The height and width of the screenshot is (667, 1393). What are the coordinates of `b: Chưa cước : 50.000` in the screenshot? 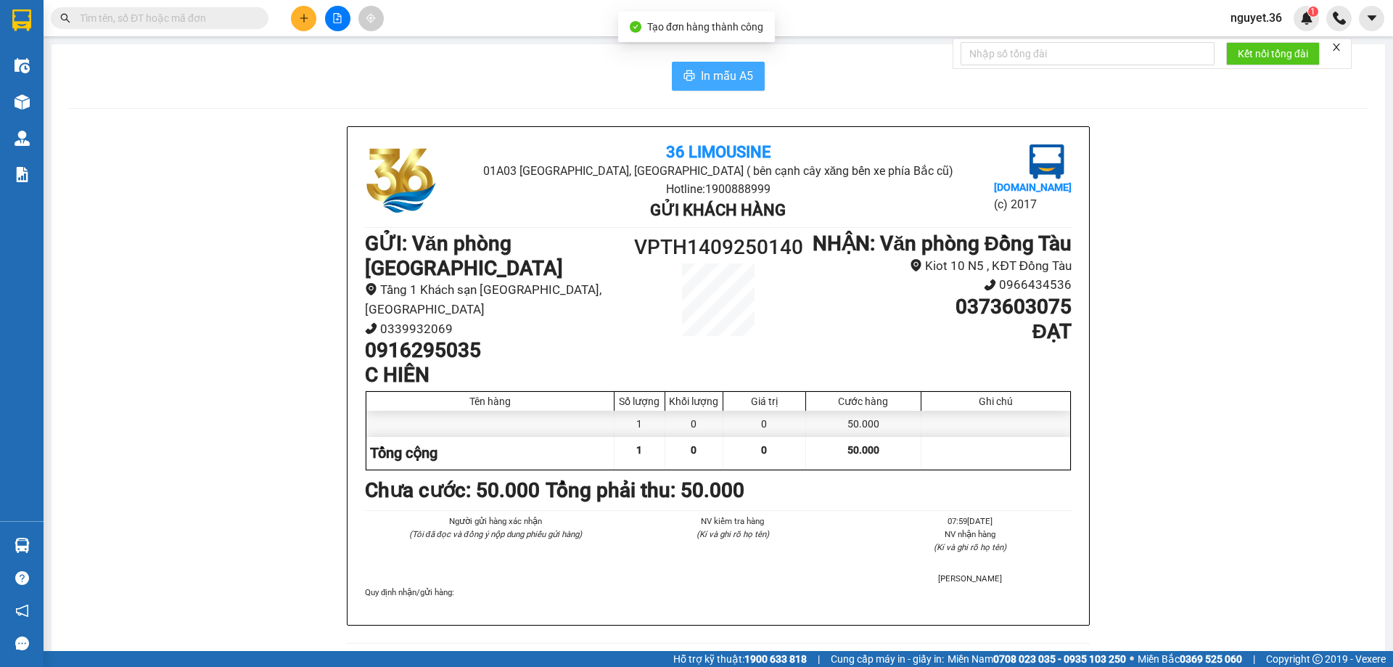 It's located at (452, 490).